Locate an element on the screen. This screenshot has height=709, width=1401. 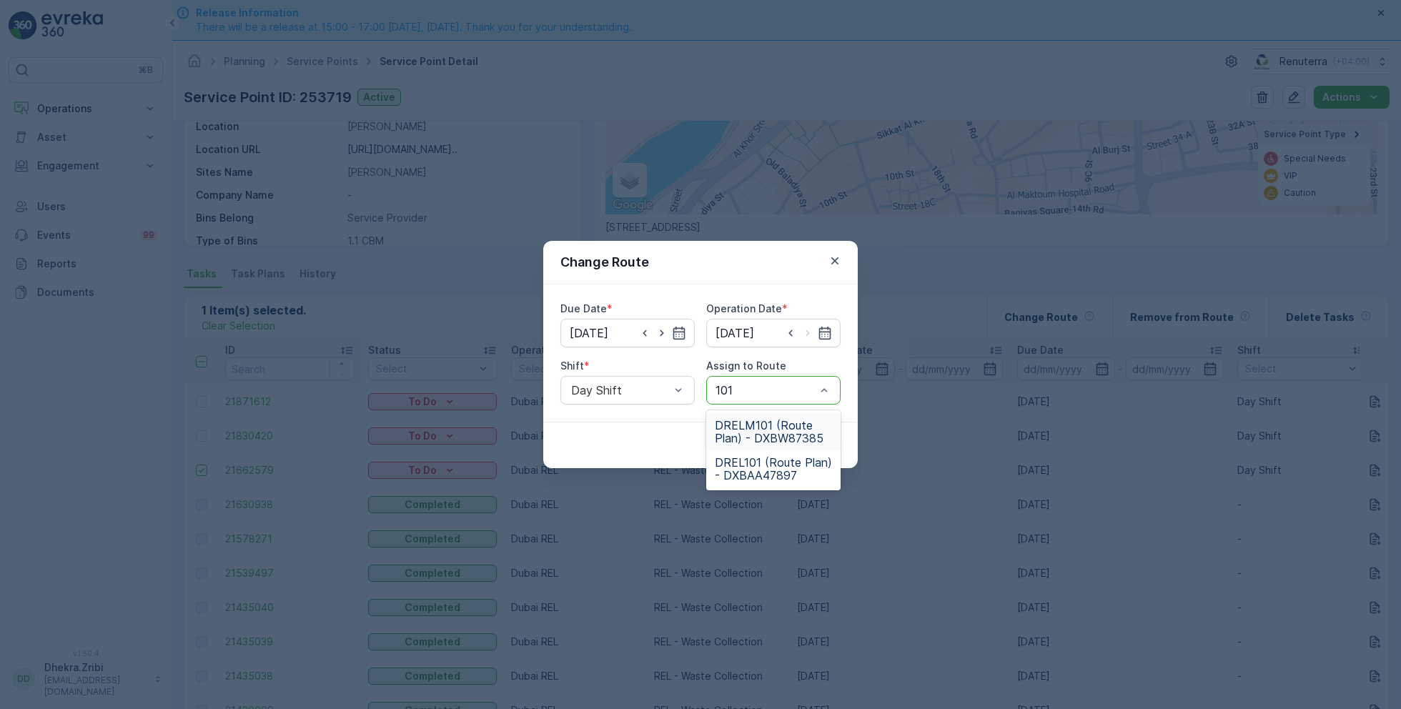
label: Assign to Route is located at coordinates (746, 365).